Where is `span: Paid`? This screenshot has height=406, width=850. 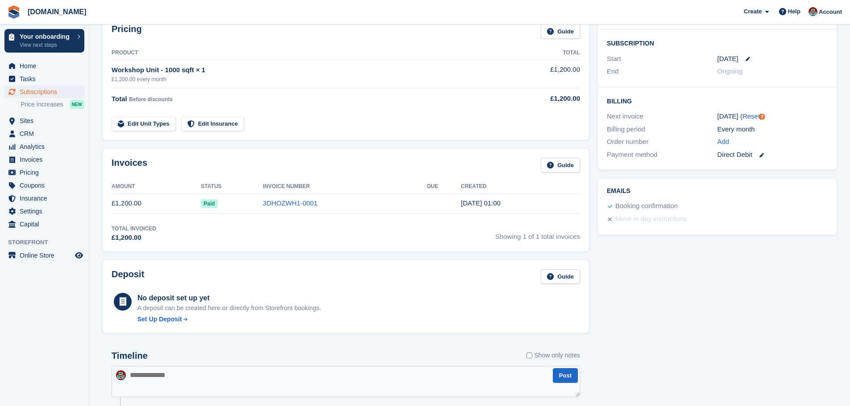
span: Paid is located at coordinates (209, 204).